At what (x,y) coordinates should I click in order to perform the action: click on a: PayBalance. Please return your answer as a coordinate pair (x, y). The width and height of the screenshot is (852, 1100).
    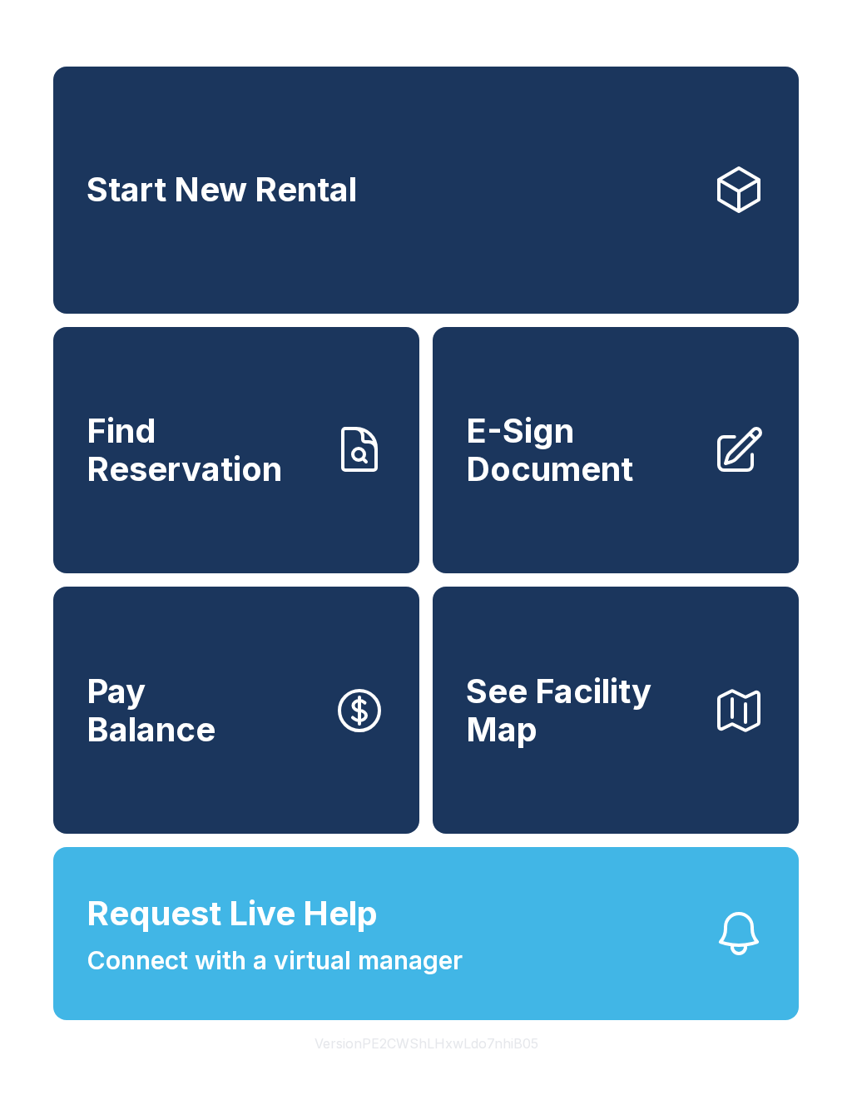
    Looking at the image, I should click on (236, 710).